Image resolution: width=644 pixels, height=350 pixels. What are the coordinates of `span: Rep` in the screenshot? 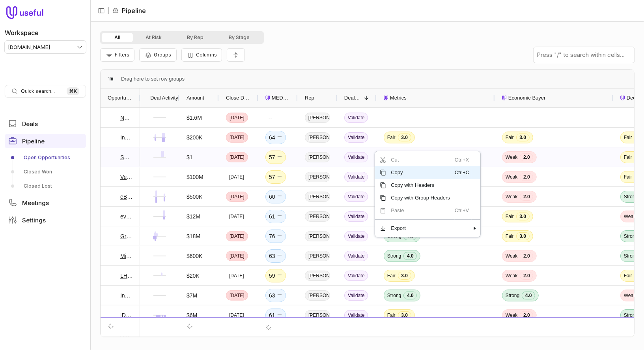 It's located at (310, 98).